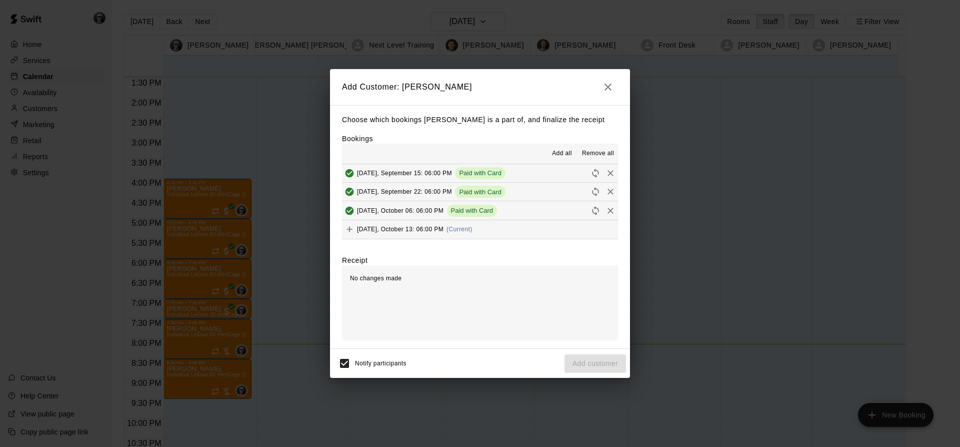 This screenshot has height=447, width=960. What do you see at coordinates (376, 278) in the screenshot?
I see `span: No changes made` at bounding box center [376, 278].